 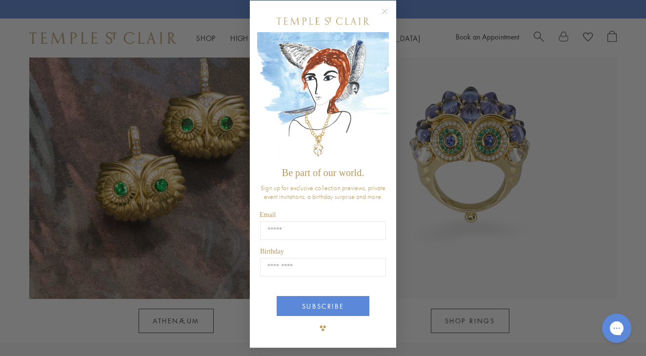 What do you see at coordinates (323, 21) in the screenshot?
I see `img: Temple St. Clair` at bounding box center [323, 21].